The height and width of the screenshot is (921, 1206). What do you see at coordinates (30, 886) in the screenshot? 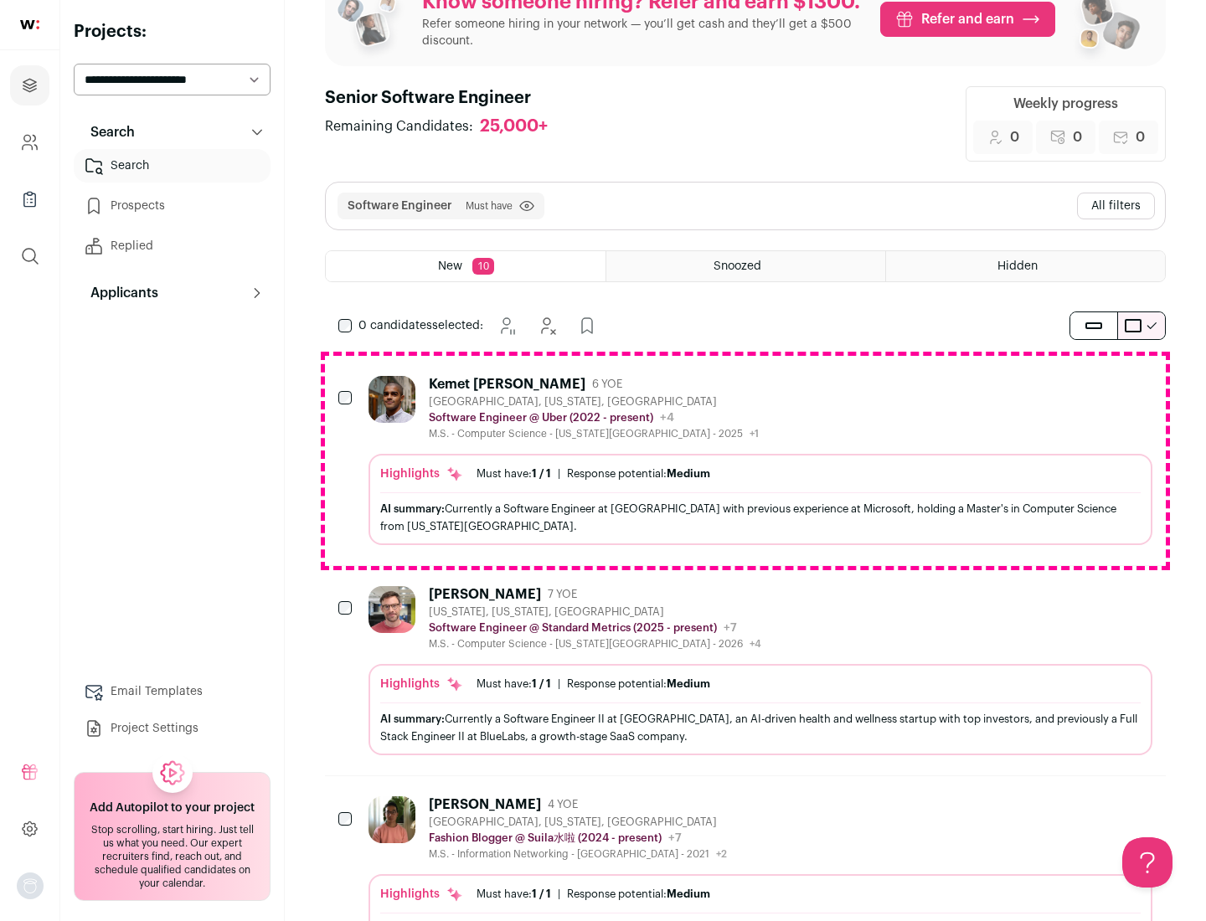
I see `img: nopic.png` at bounding box center [30, 886].